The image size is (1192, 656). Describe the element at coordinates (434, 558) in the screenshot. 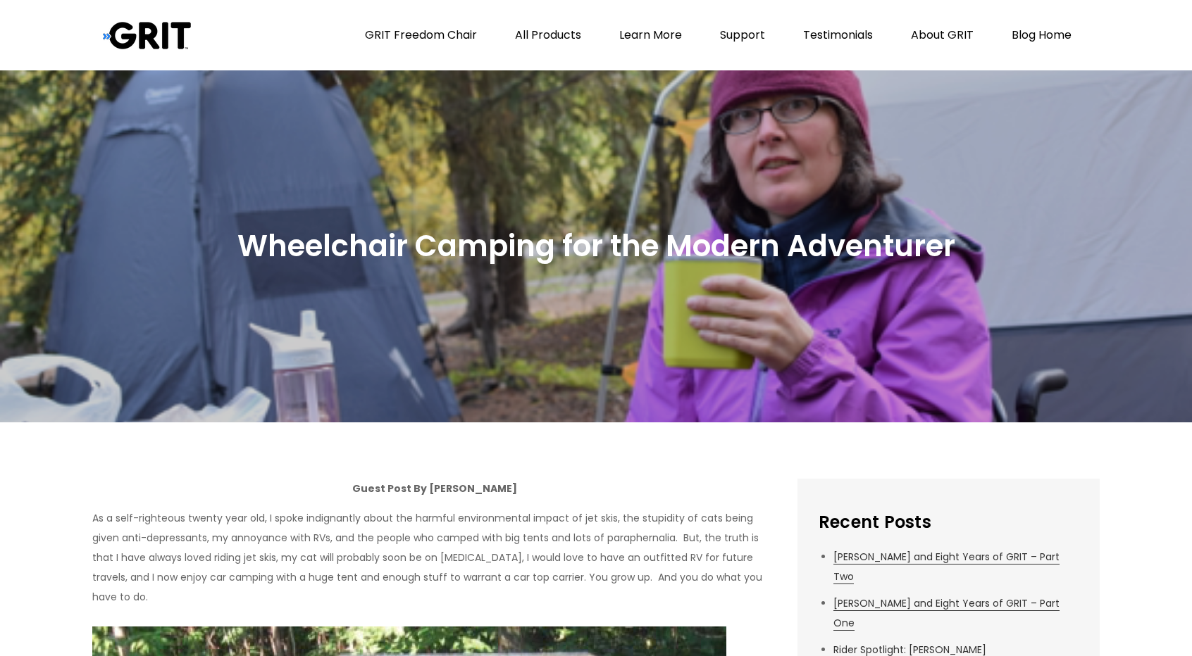

I see `p: As a self-righteous twenty year old, I spoke indignantly about the harmful environmental impact o...` at that location.